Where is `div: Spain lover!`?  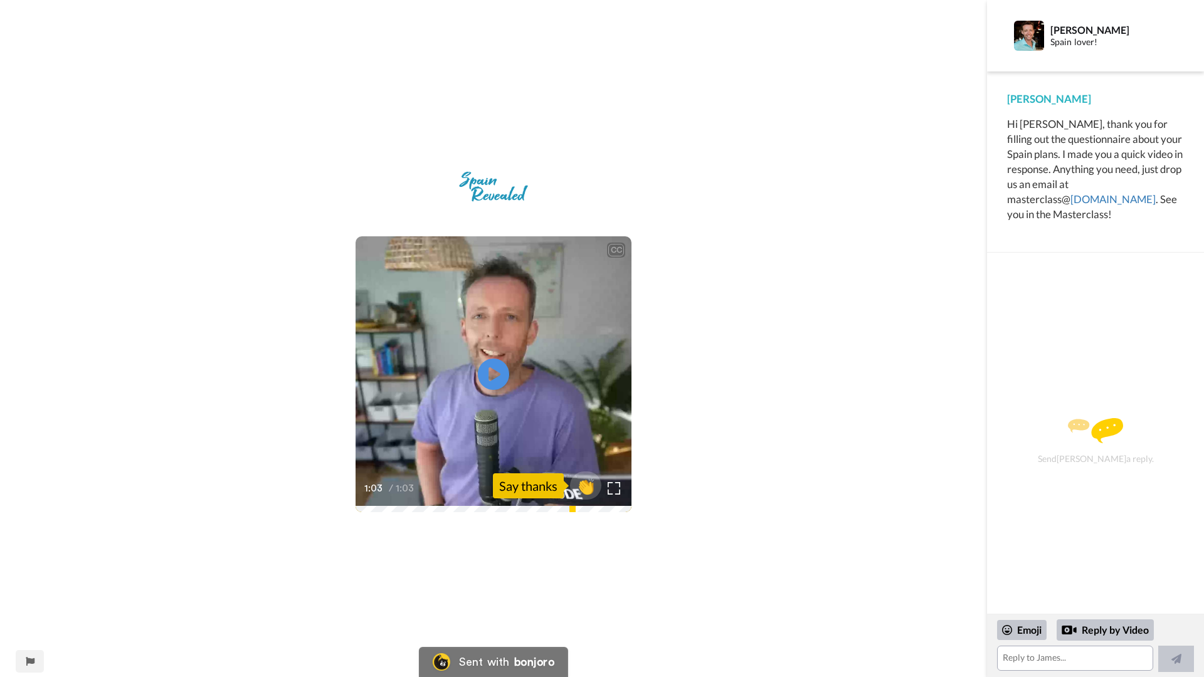 div: Spain lover! is located at coordinates (1117, 42).